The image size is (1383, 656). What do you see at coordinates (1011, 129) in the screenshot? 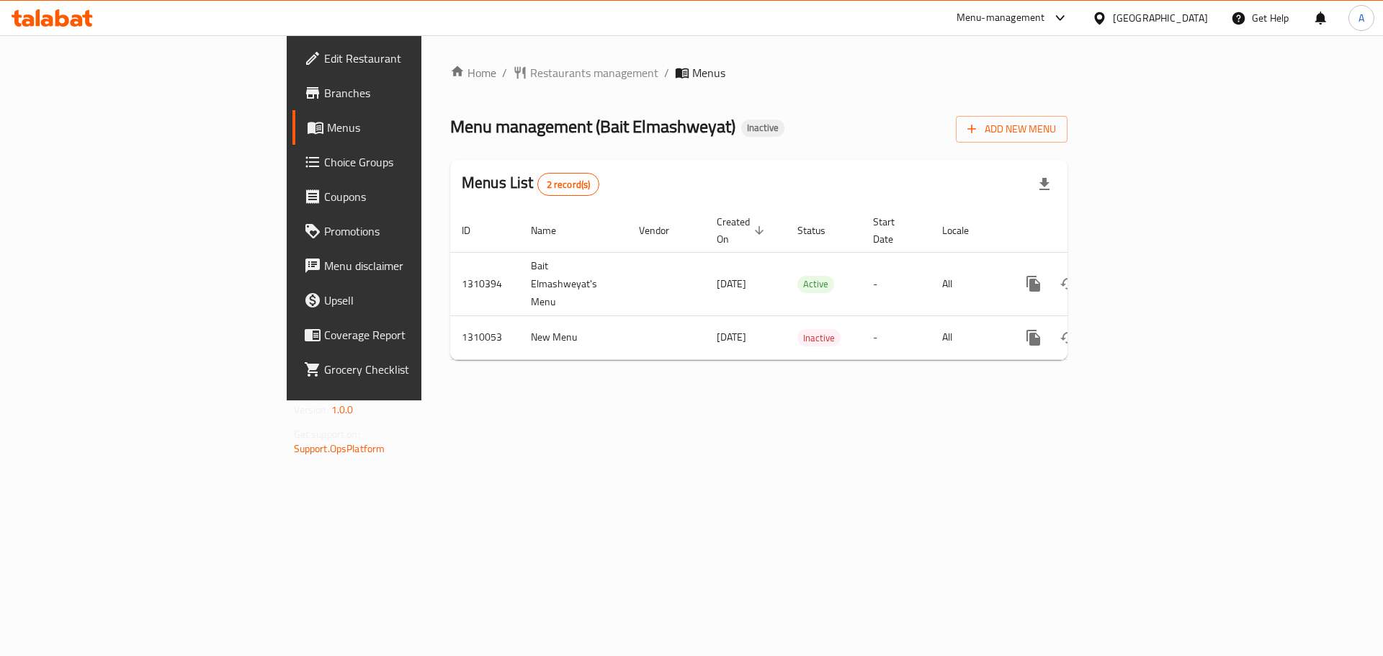
I see `button: Add New Menu` at bounding box center [1011, 129].